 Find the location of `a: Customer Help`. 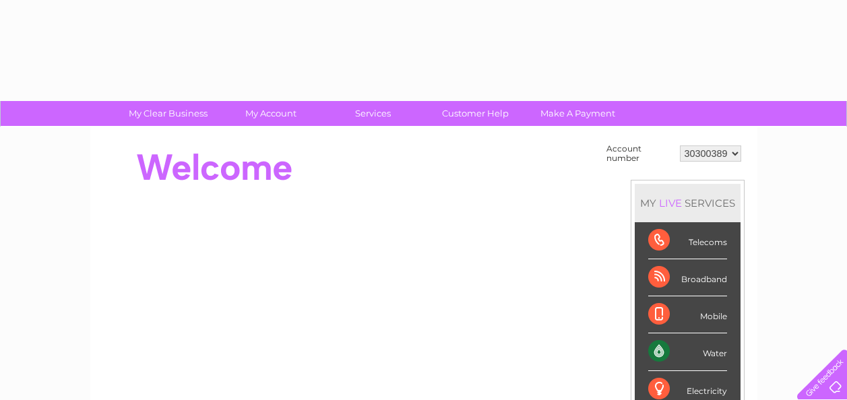

a: Customer Help is located at coordinates (475, 113).